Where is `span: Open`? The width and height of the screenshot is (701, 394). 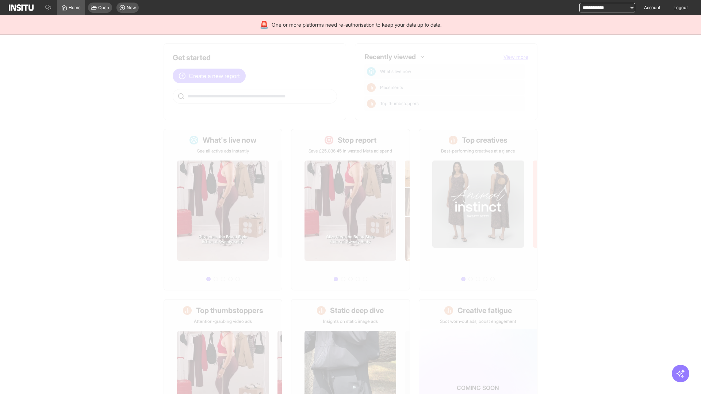 span: Open is located at coordinates (104, 8).